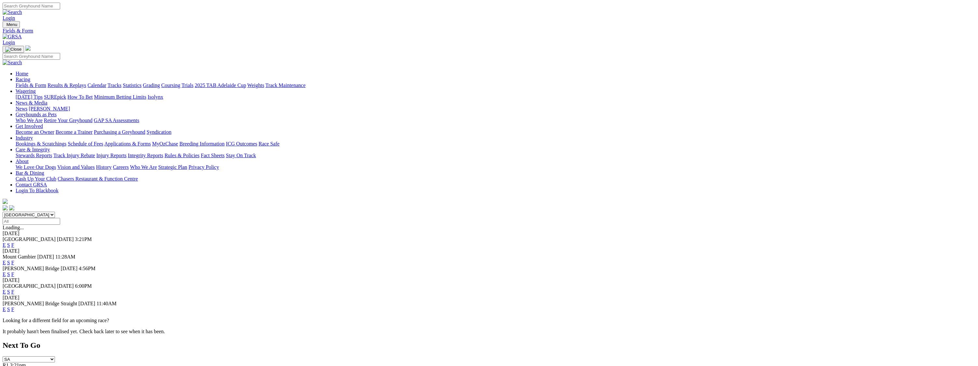 The height and width of the screenshot is (366, 978). Describe the element at coordinates (145, 155) in the screenshot. I see `a: Integrity Reports` at that location.